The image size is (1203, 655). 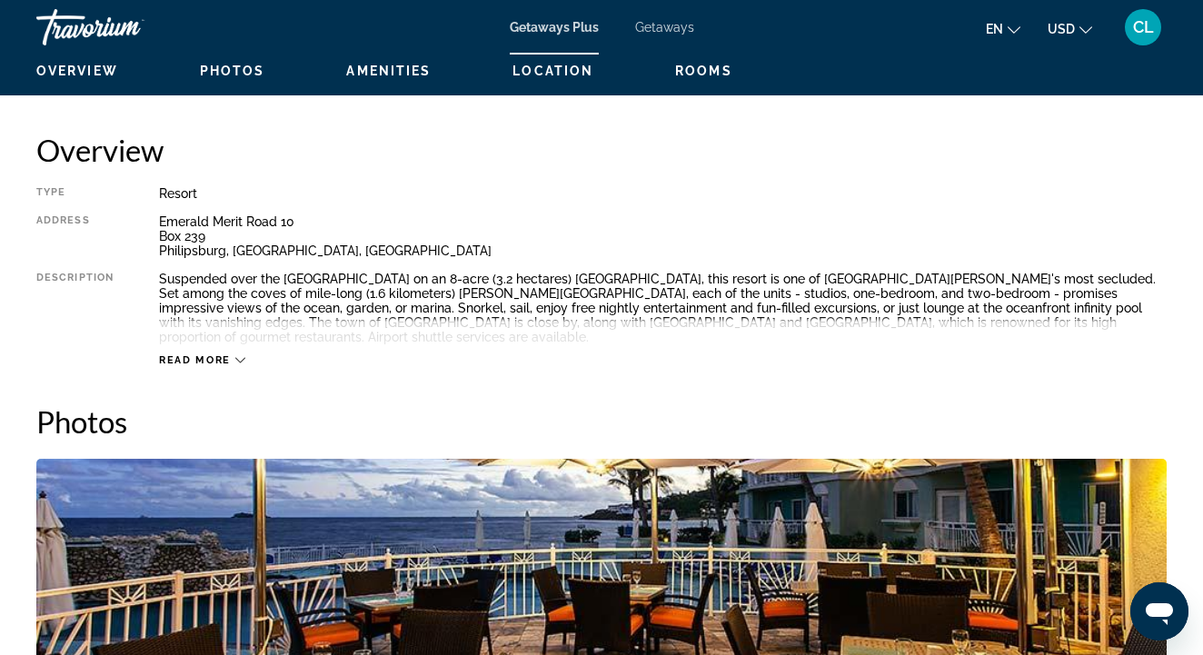 What do you see at coordinates (664, 27) in the screenshot?
I see `span: Getaways` at bounding box center [664, 27].